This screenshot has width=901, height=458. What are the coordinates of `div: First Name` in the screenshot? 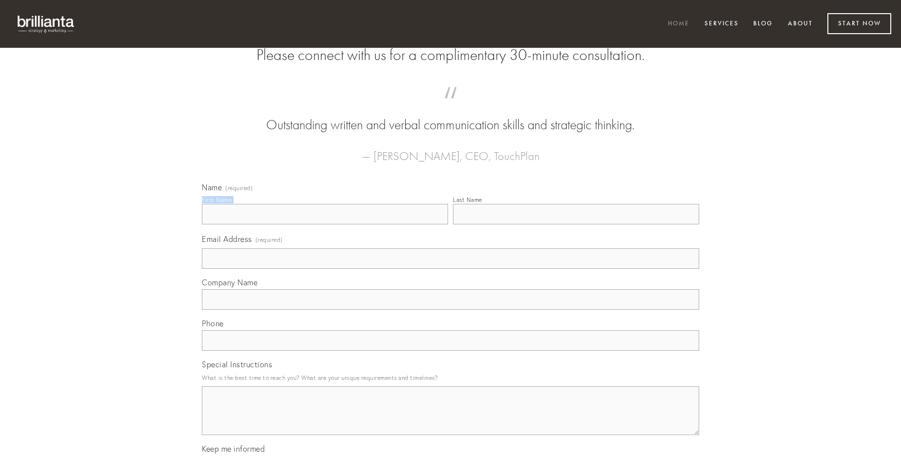 It's located at (216, 199).